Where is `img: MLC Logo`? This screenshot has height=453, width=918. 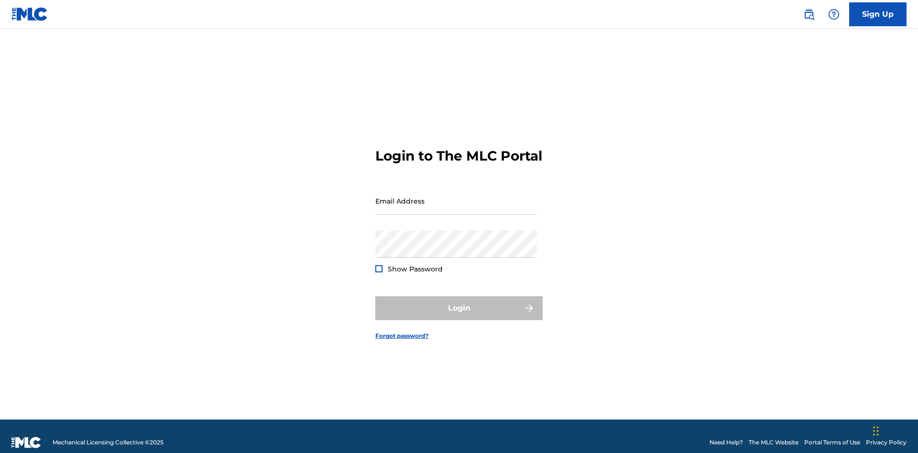 img: MLC Logo is located at coordinates (30, 14).